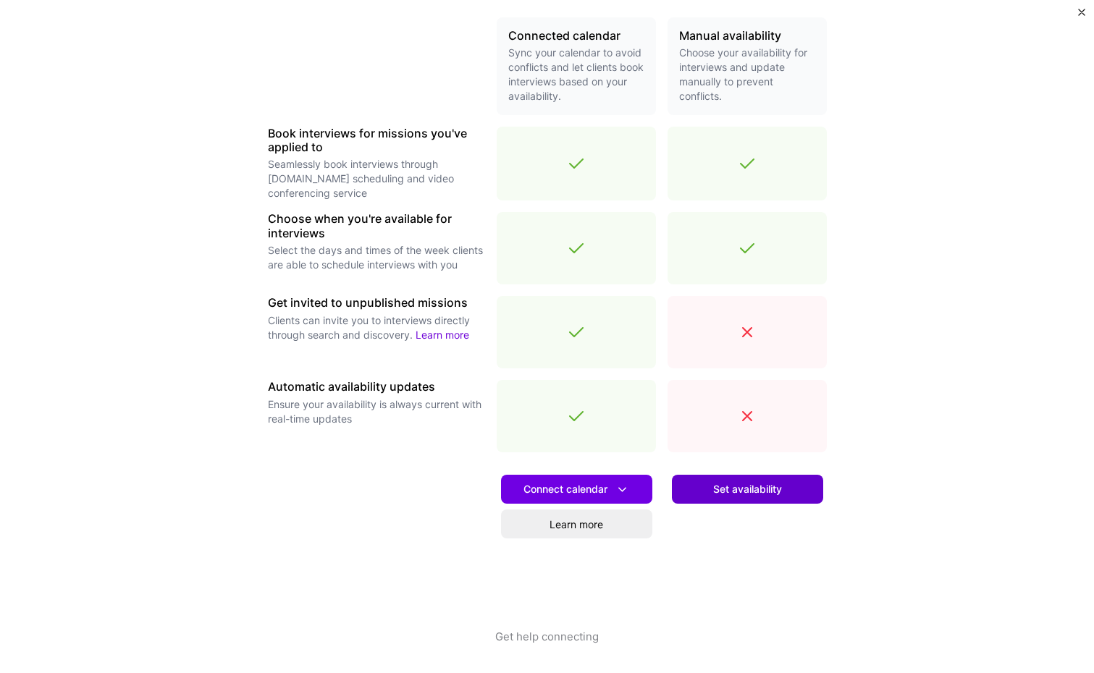 This screenshot has height=673, width=1094. I want to click on p: Select the days and times of the week clients are able to schedule interviews with you, so click(376, 258).